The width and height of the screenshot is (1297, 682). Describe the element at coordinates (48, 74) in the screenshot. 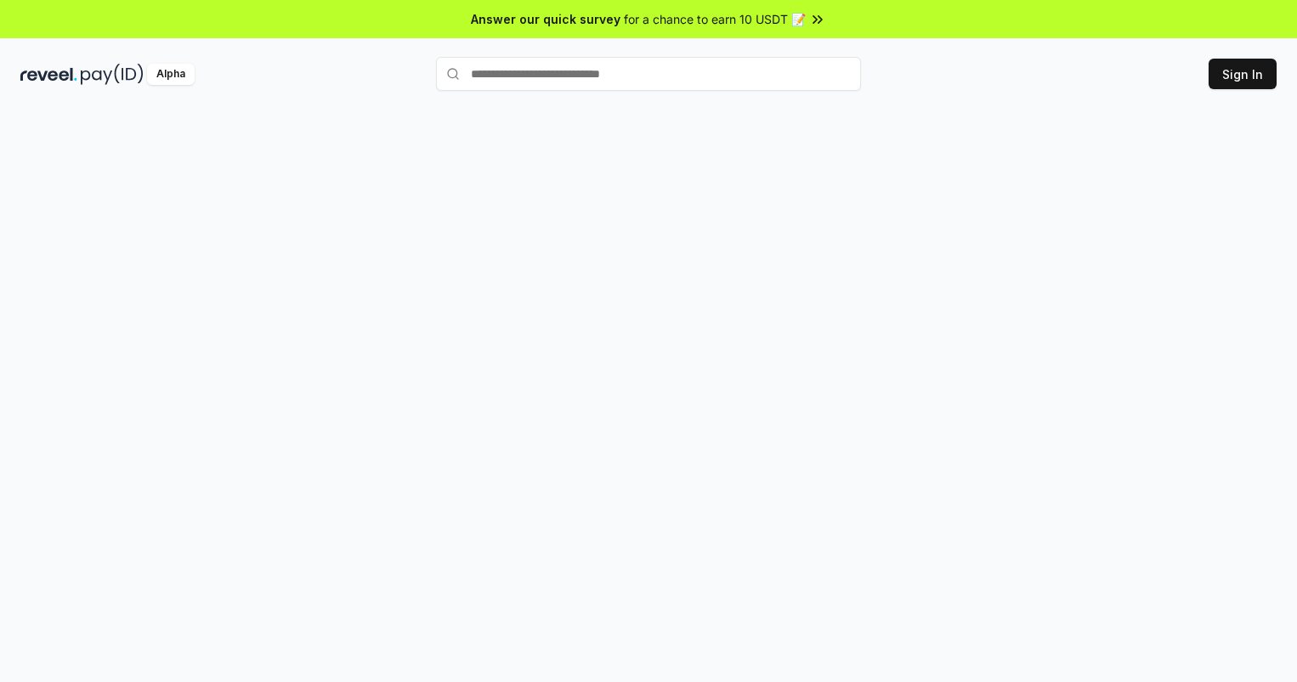

I see `img: reveel_dark` at that location.